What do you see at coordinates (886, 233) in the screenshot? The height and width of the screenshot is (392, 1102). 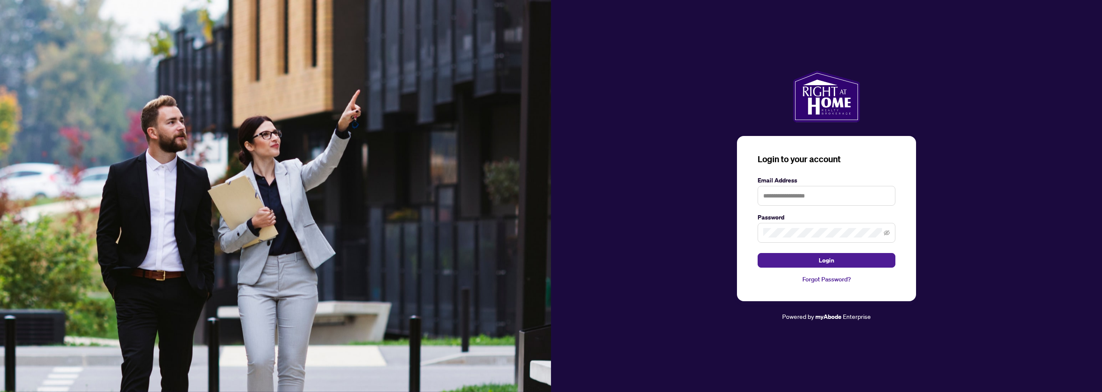 I see `span: eye-invisible` at bounding box center [886, 233].